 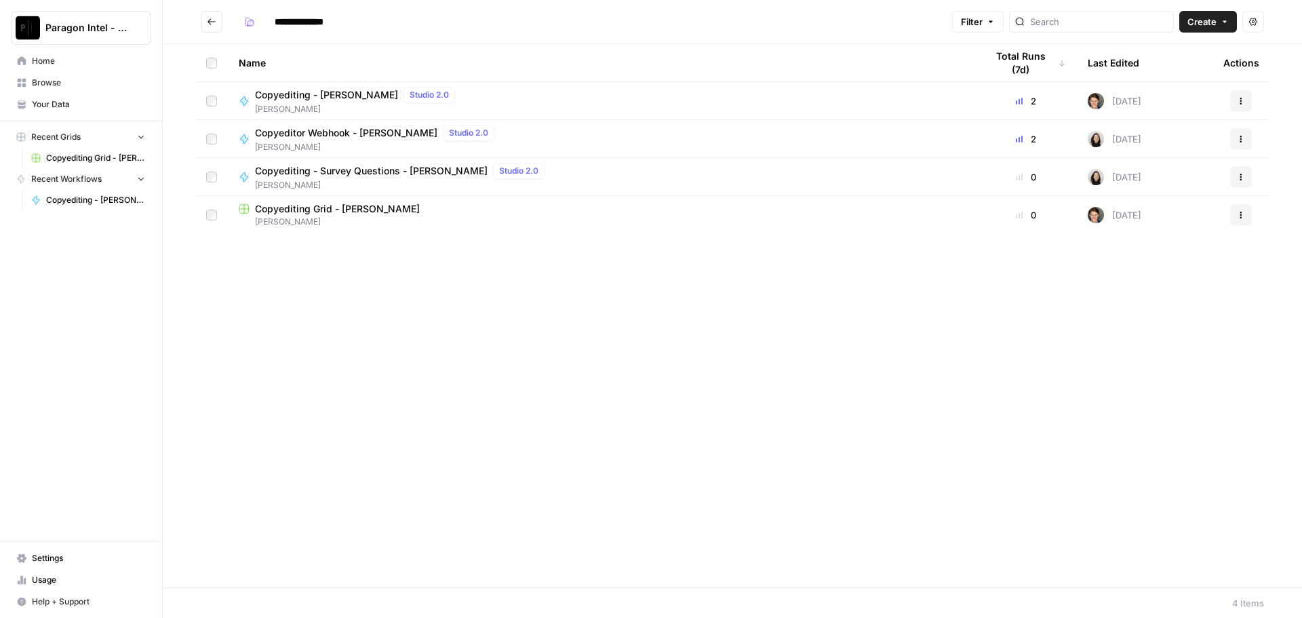 What do you see at coordinates (81, 61) in the screenshot?
I see `a: Home` at bounding box center [81, 61].